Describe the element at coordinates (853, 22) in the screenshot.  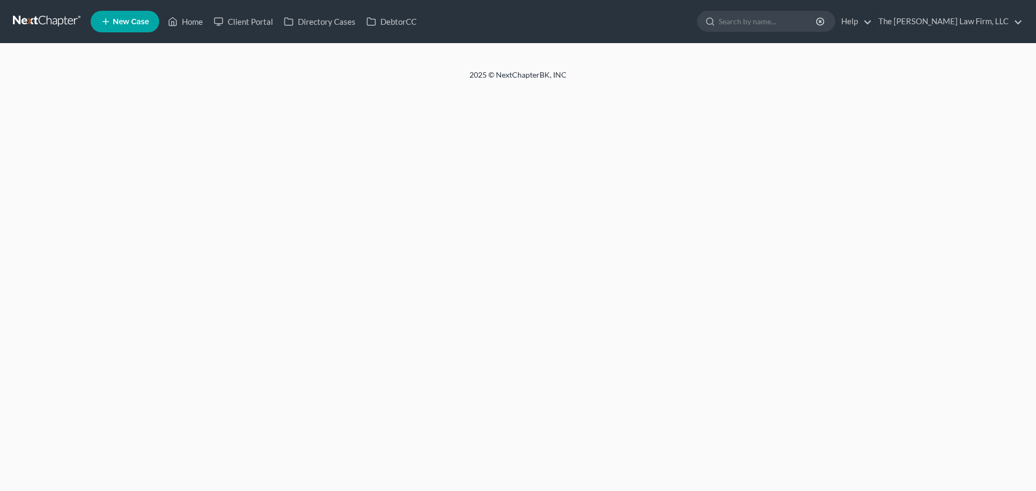
I see `a: Help` at that location.